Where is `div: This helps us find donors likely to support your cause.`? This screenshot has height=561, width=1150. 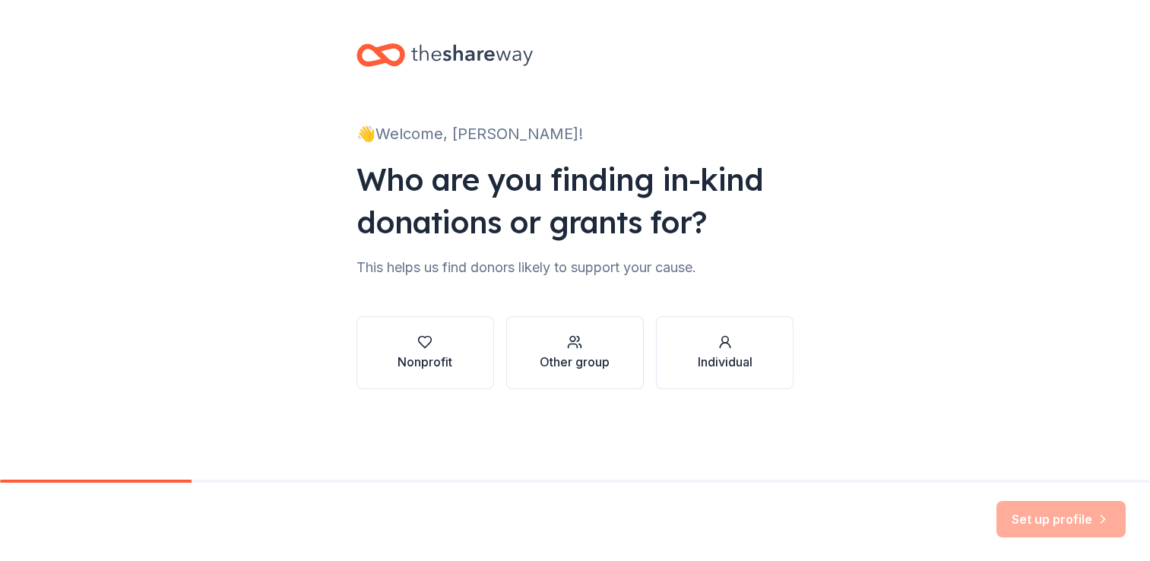 div: This helps us find donors likely to support your cause. is located at coordinates (575, 268).